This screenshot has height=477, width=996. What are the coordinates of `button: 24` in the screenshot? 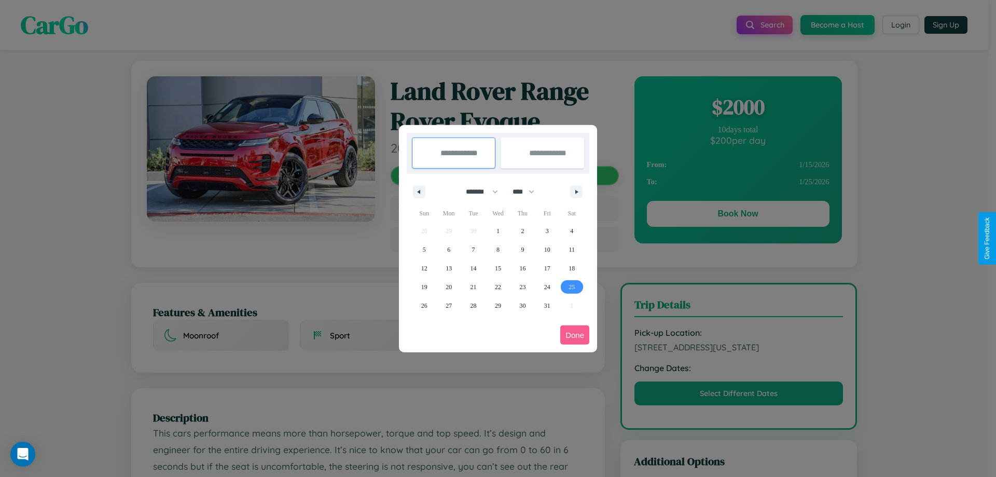 It's located at (547, 287).